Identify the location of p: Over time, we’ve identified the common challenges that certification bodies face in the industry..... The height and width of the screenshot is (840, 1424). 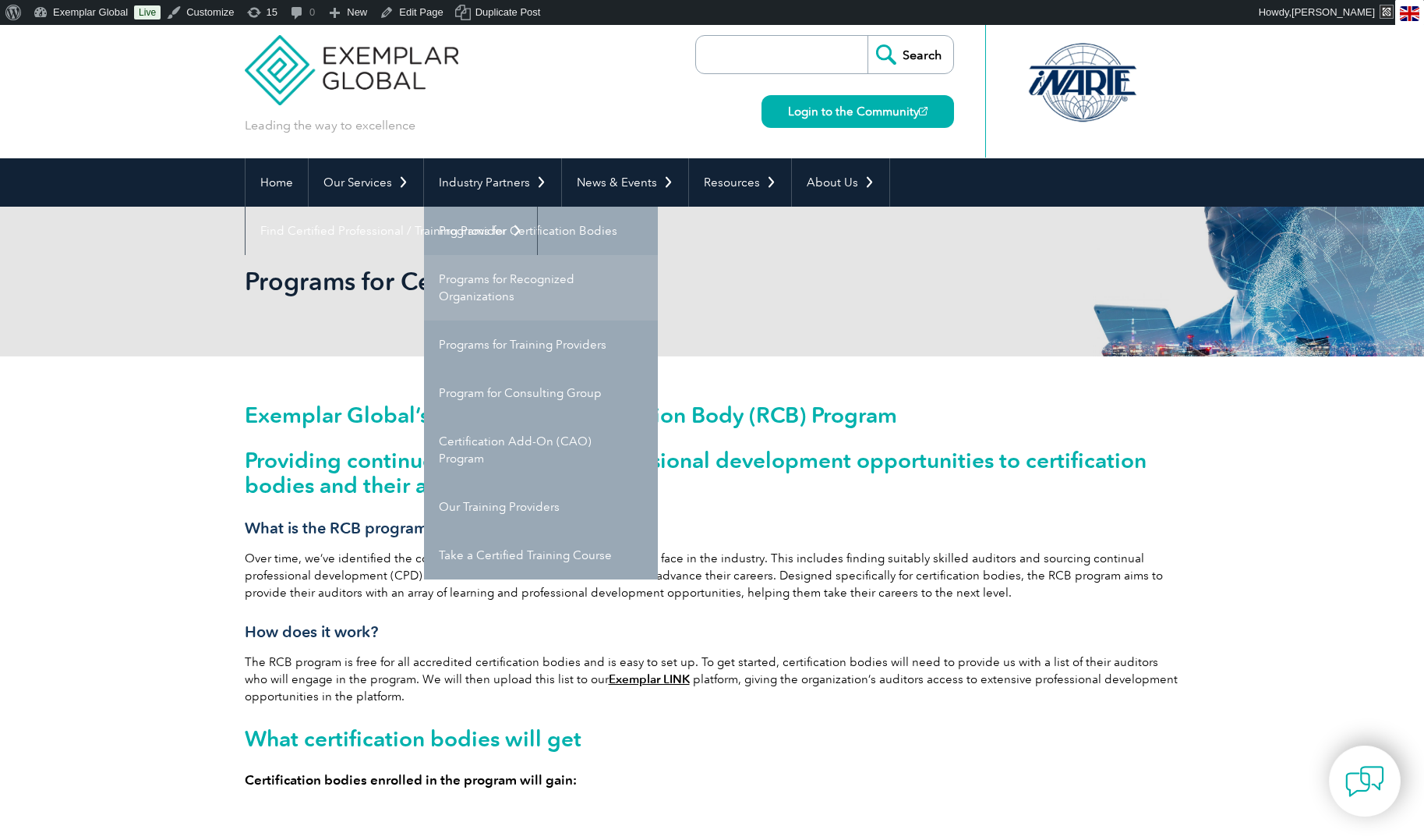
(713, 576).